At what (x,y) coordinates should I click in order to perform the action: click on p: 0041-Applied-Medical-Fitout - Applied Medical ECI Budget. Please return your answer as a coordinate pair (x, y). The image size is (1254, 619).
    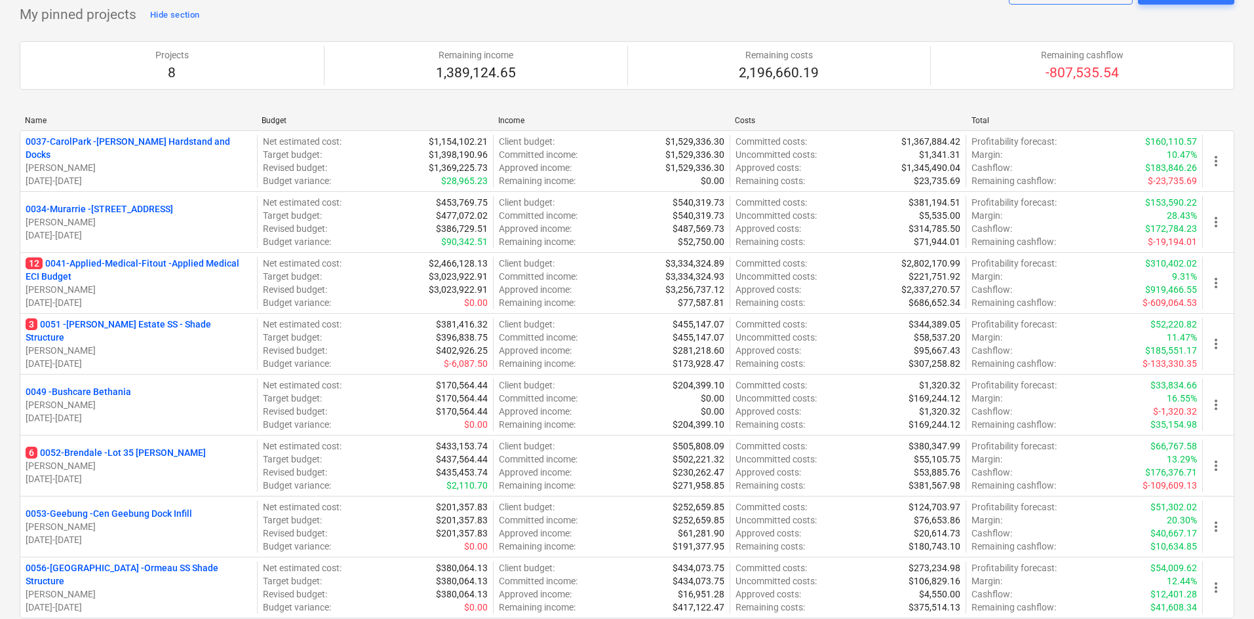
    Looking at the image, I should click on (138, 270).